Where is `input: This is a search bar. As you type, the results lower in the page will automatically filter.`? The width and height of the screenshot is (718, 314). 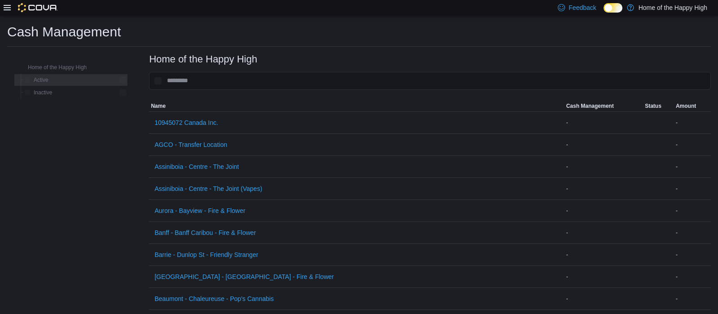
input: This is a search bar. As you type, the results lower in the page will automatically filter. is located at coordinates (430, 81).